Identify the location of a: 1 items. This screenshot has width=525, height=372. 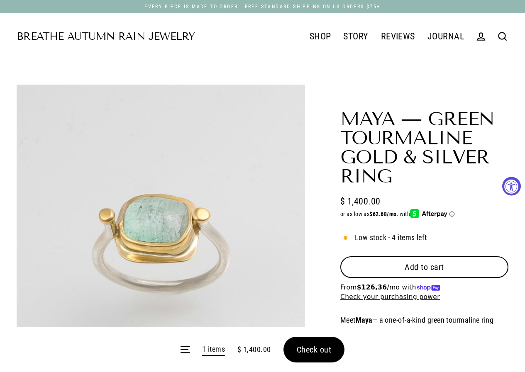
(213, 350).